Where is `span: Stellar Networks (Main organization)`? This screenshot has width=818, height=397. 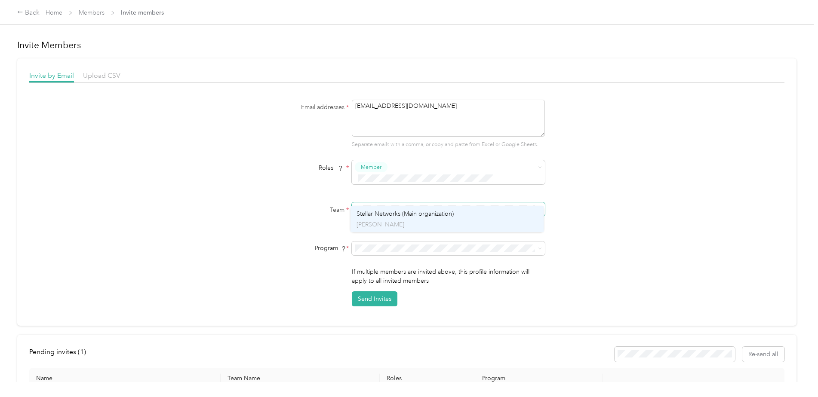 span: Stellar Networks (Main organization) is located at coordinates (405, 214).